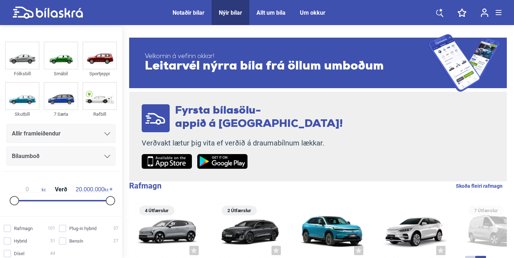  What do you see at coordinates (188, 13) in the screenshot?
I see `div: Notaðir bílar` at bounding box center [188, 13].